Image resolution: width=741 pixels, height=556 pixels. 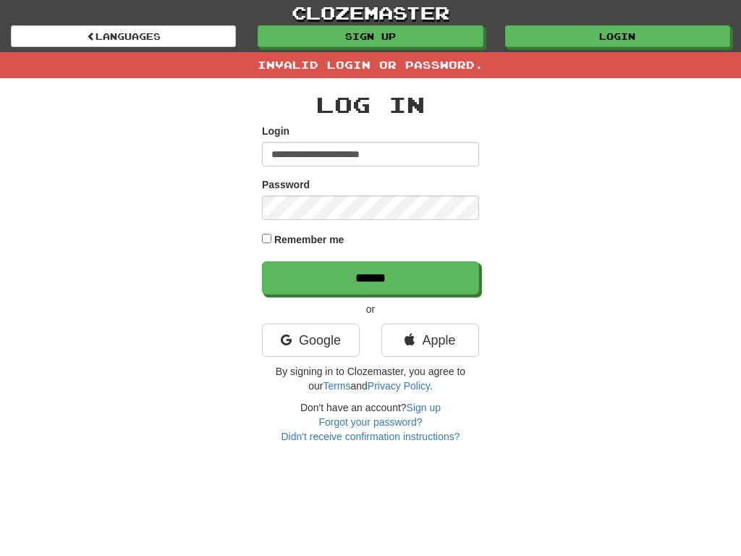 I want to click on div: Don't have an account?, so click(x=371, y=422).